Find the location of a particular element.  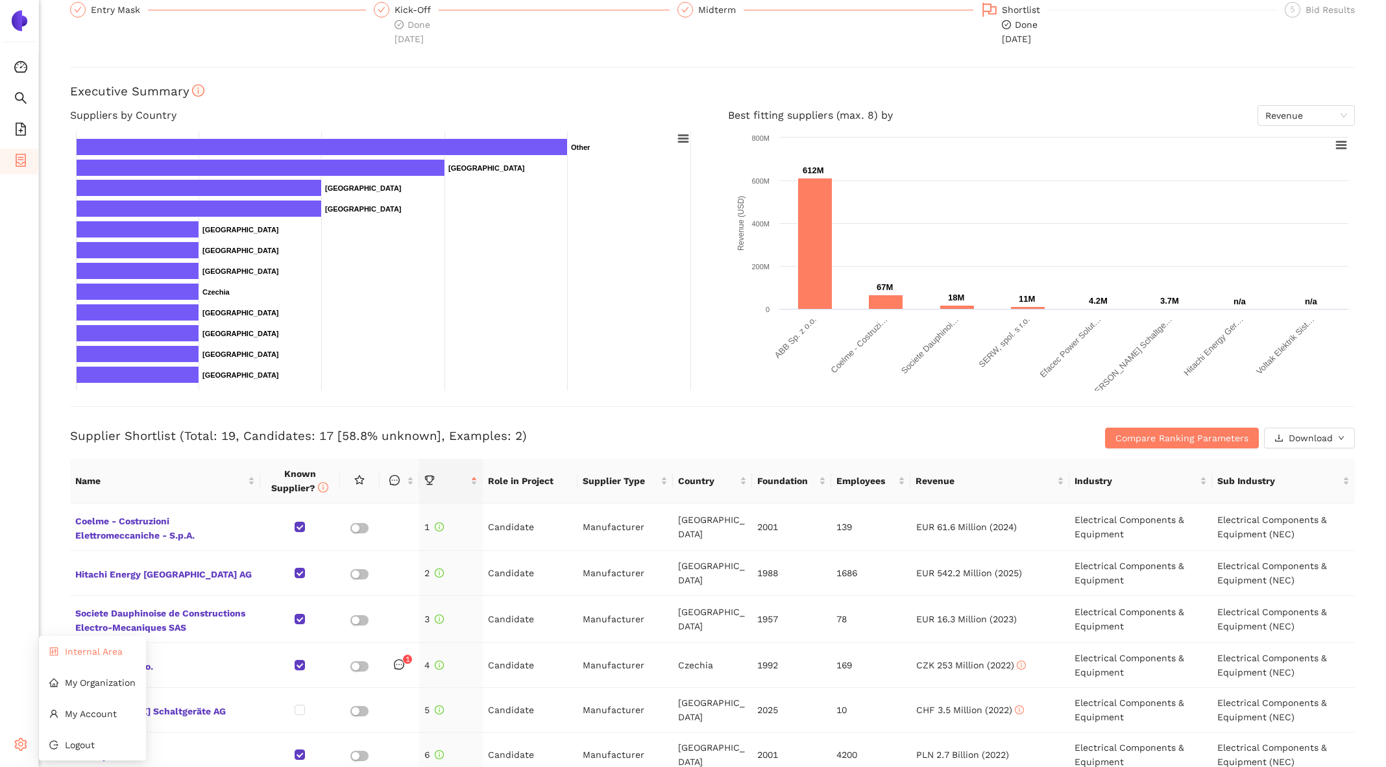

span: user is located at coordinates (54, 714).